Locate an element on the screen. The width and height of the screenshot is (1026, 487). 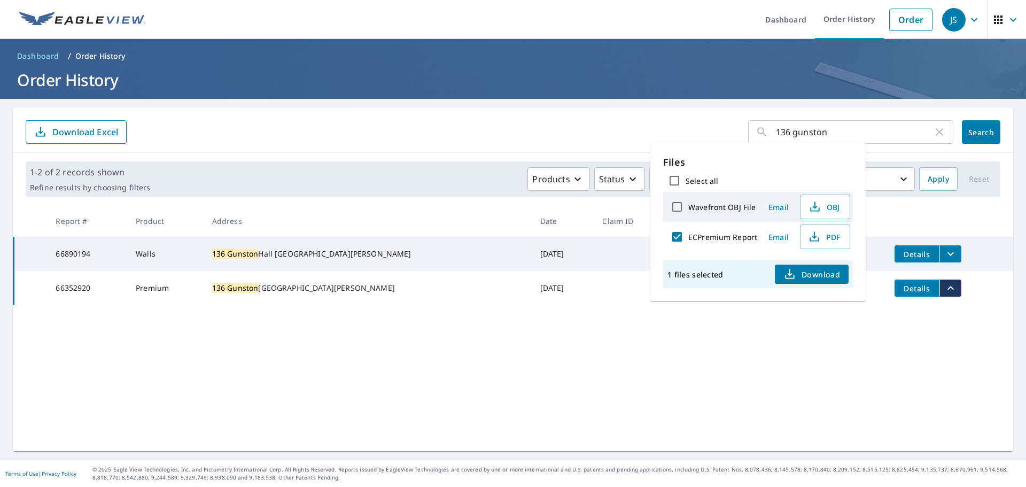
button: Status is located at coordinates (620, 179).